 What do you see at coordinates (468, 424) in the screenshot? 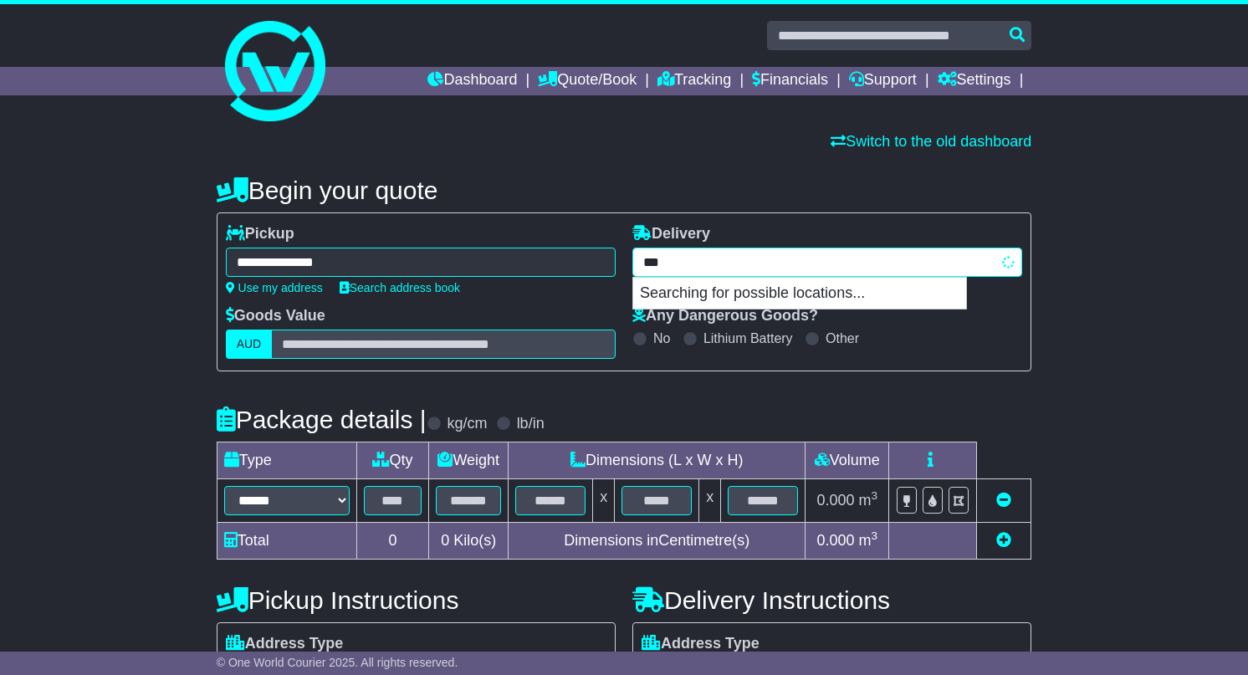
I see `label: kg/cm` at bounding box center [468, 424].